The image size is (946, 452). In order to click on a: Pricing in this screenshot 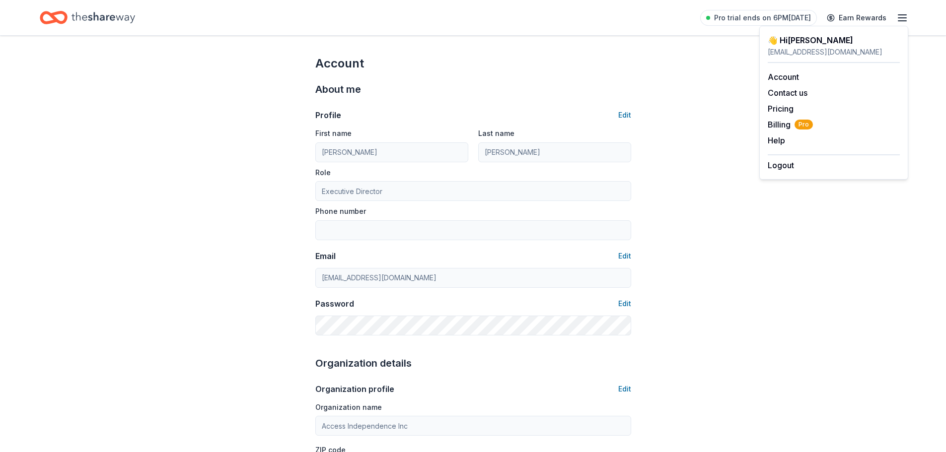, I will do `click(780, 109)`.